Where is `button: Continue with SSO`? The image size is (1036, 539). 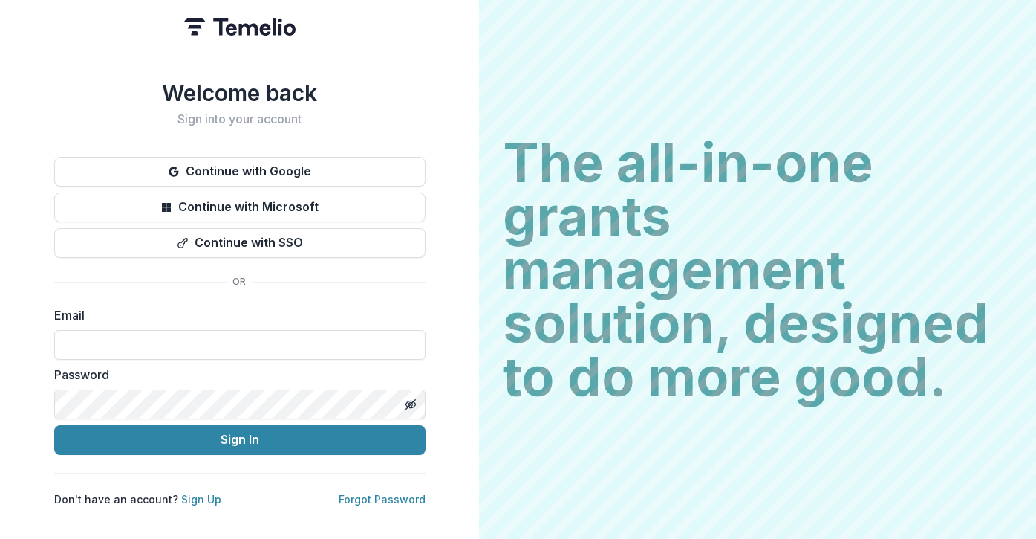
button: Continue with SSO is located at coordinates (240, 243).